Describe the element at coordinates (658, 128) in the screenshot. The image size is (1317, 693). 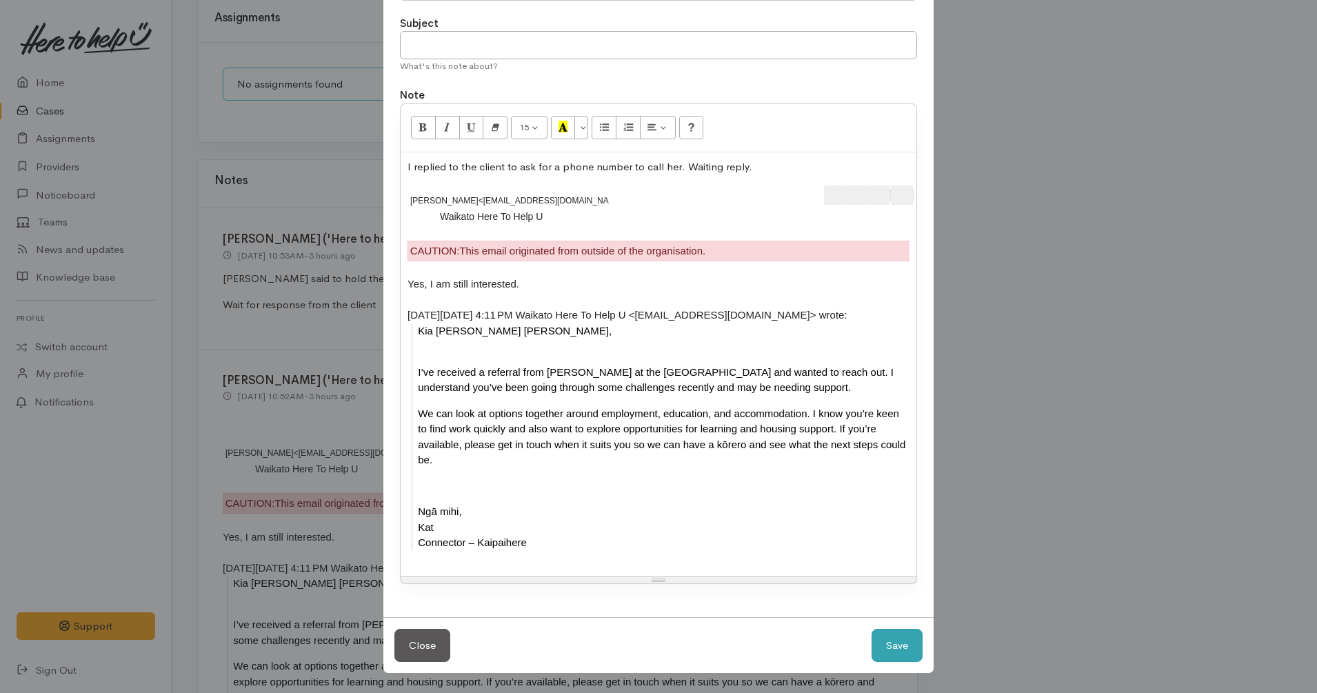
I see `button: Paragraph` at that location.